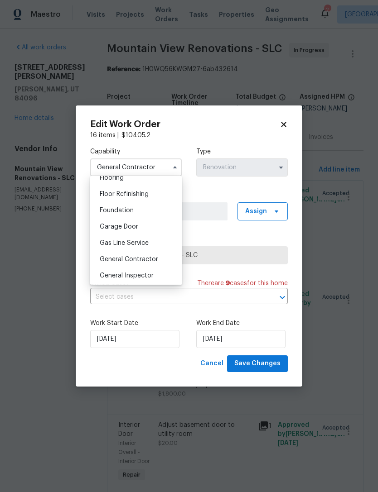 The width and height of the screenshot is (378, 492). I want to click on input: Select cases, so click(176, 297).